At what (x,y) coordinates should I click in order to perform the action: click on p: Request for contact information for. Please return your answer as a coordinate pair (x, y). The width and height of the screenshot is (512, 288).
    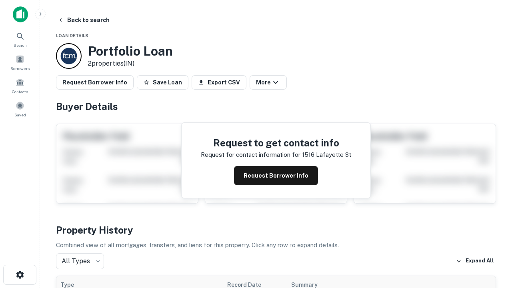
    Looking at the image, I should click on (250, 155).